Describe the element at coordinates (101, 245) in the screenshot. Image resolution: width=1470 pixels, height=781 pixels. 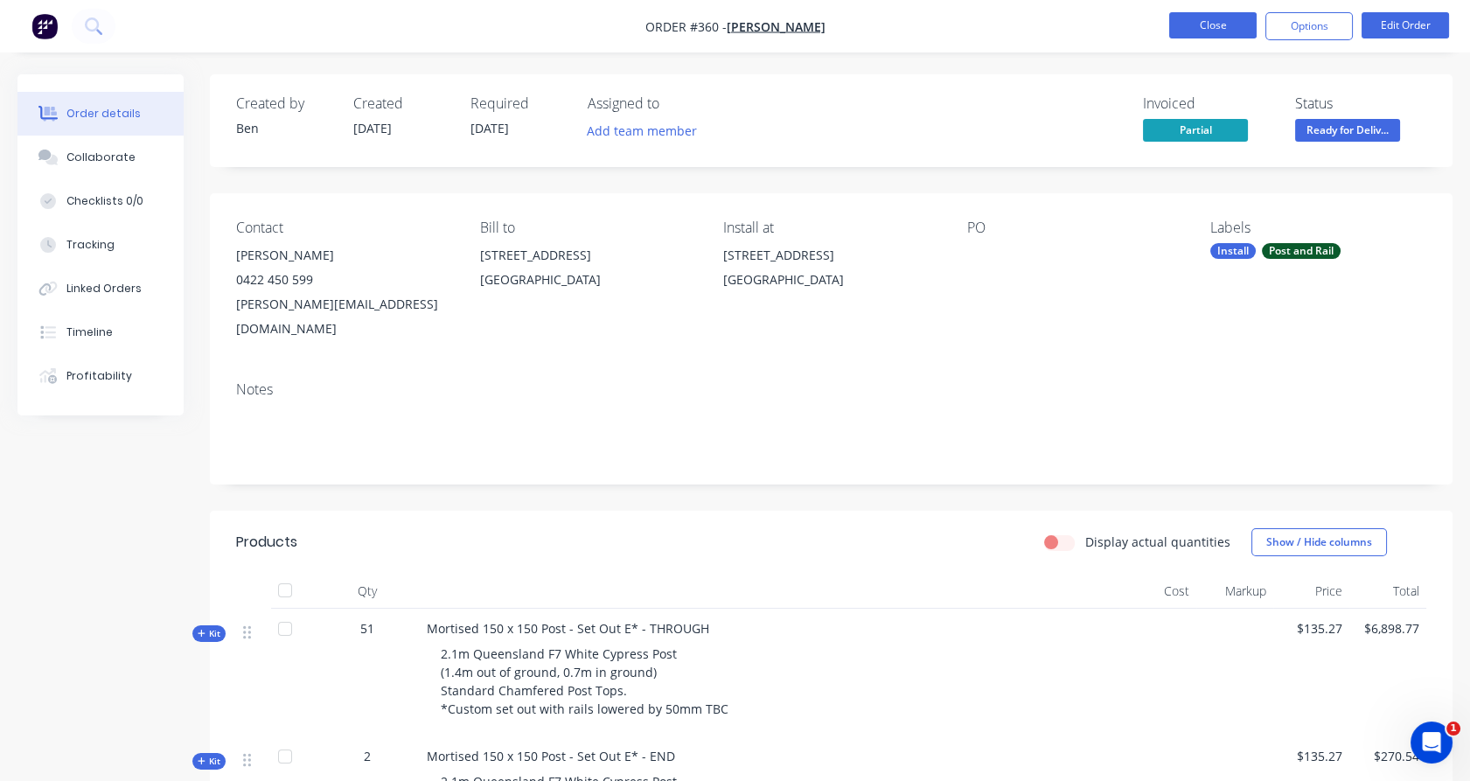
I see `button: Tracking` at that location.